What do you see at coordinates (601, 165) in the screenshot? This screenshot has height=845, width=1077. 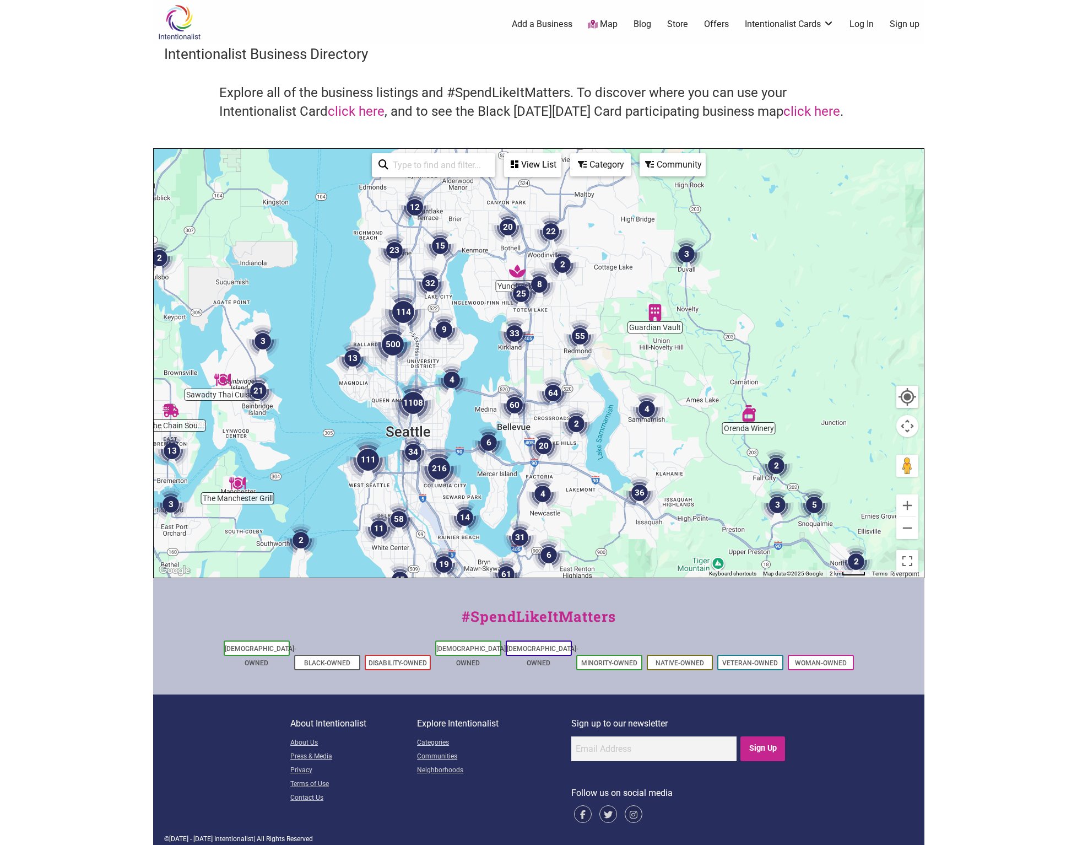 I see `div: Category` at bounding box center [601, 165].